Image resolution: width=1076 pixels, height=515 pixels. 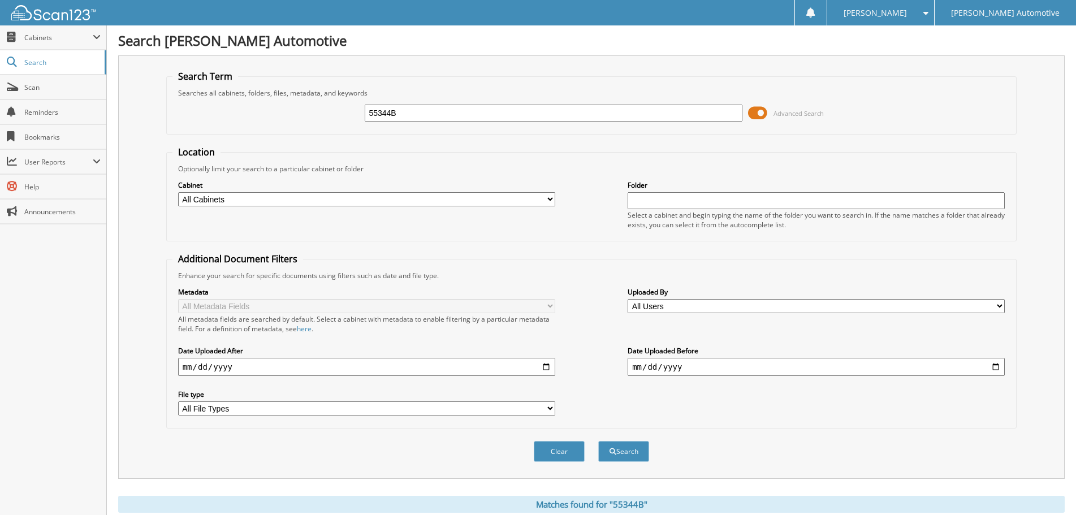 What do you see at coordinates (591, 169) in the screenshot?
I see `div: Optionally limit your search to a particular cabinet or folder` at bounding box center [591, 169].